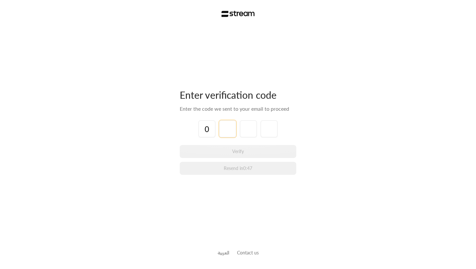 Image resolution: width=476 pixels, height=269 pixels. I want to click on a: العربية, so click(223, 252).